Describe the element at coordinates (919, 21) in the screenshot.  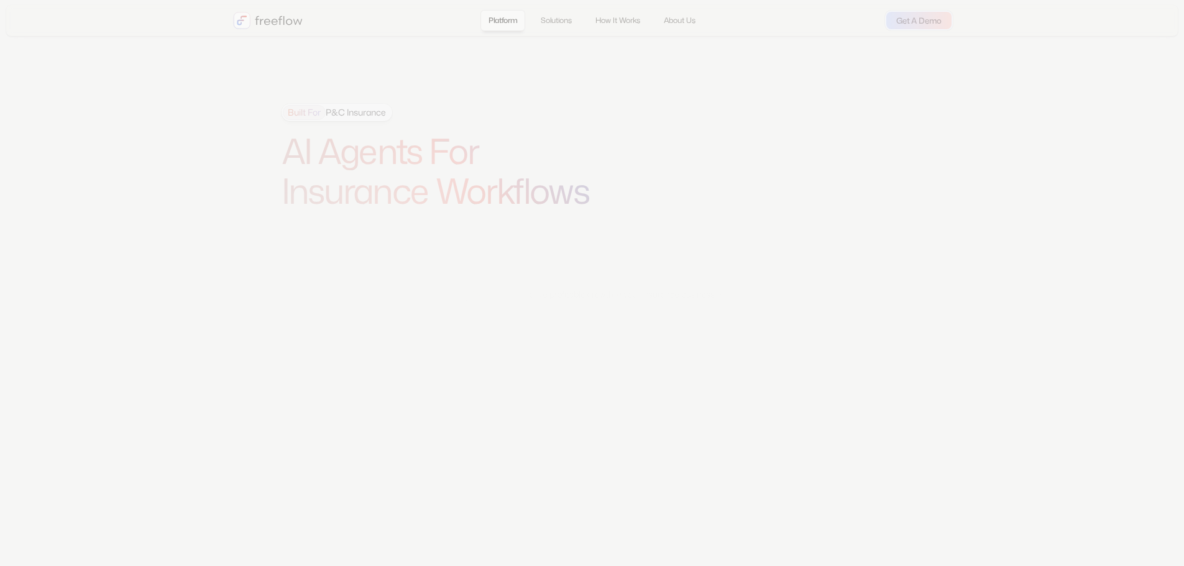
I see `a: Get A Demo` at that location.